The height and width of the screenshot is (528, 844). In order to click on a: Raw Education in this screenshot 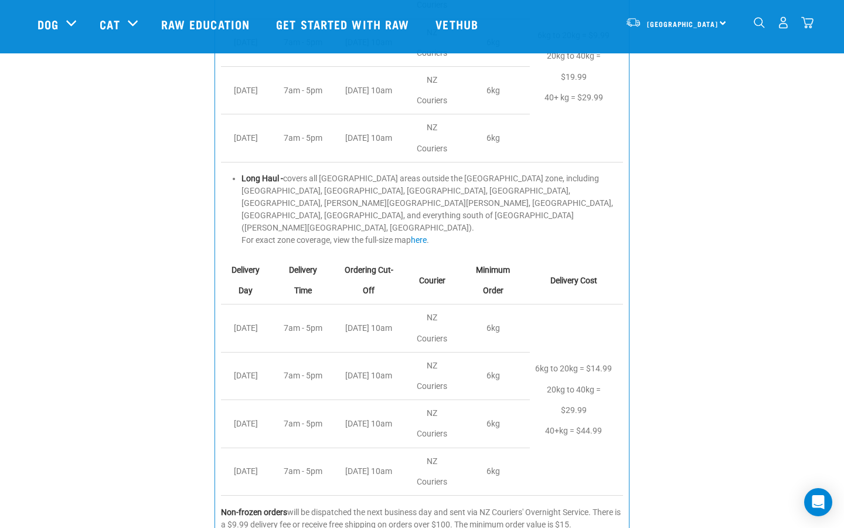, I will do `click(207, 24)`.